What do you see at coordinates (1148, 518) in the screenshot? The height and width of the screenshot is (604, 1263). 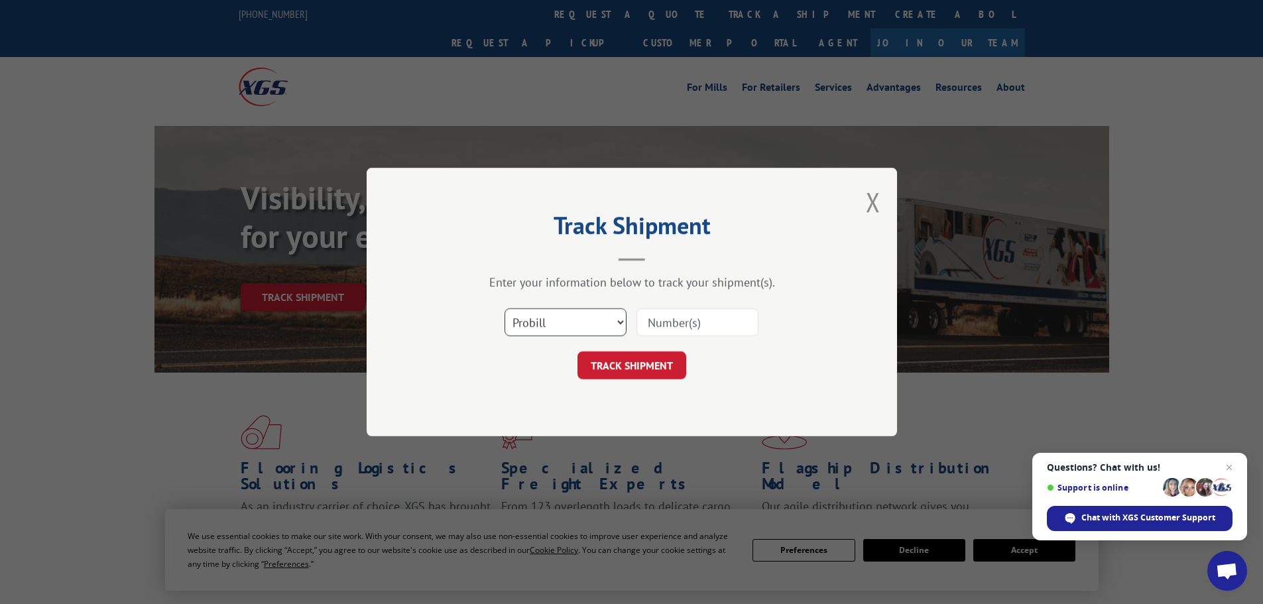 I see `span: Chat with XGS Customer Support` at bounding box center [1148, 518].